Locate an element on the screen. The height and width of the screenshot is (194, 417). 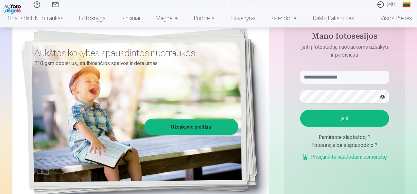
a: Magnetai is located at coordinates (167, 18).